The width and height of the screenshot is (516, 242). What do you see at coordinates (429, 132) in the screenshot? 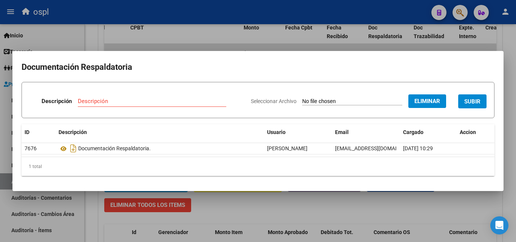
I see `datatable-header-cell: Cargado` at bounding box center [429, 132].